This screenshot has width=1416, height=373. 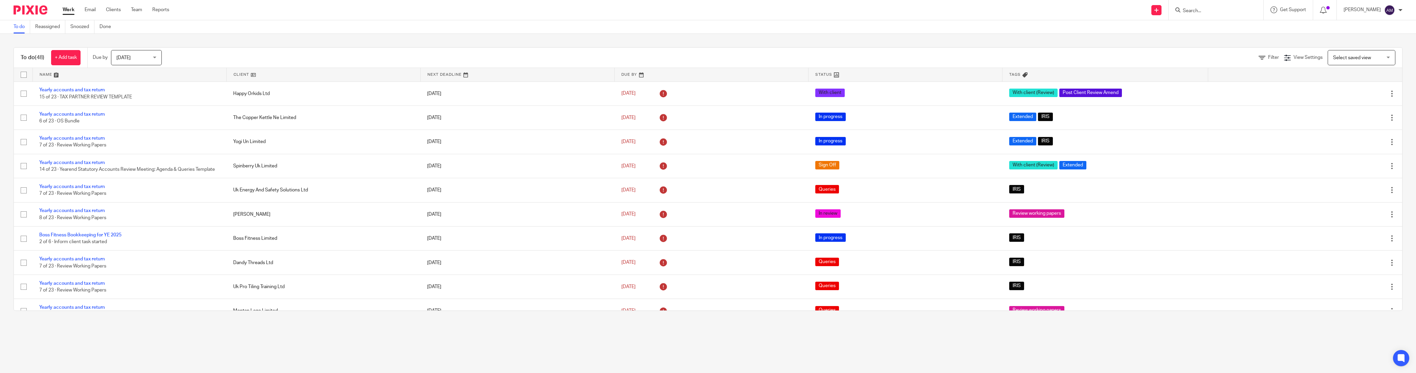 I want to click on a: Boss Fitness Bookkeeping for YE 2025, so click(x=80, y=235).